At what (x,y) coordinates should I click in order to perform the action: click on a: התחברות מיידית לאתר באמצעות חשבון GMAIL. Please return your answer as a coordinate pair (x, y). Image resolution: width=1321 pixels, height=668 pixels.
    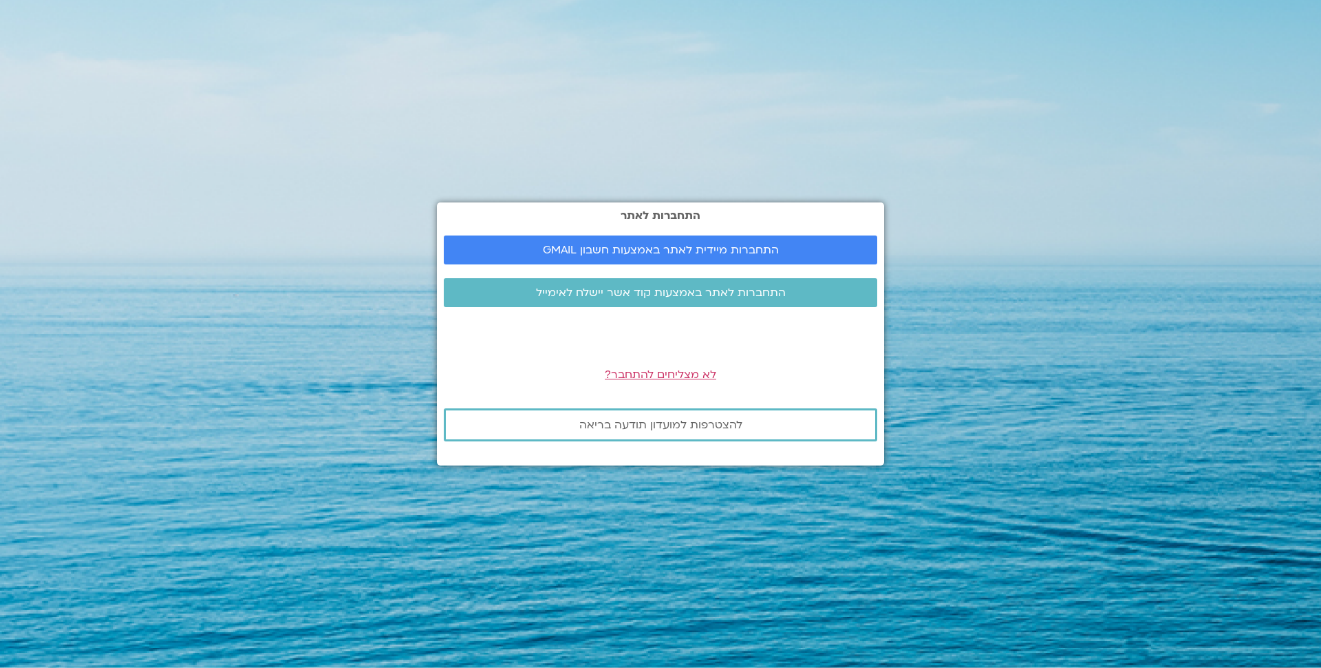
    Looking at the image, I should click on (661, 250).